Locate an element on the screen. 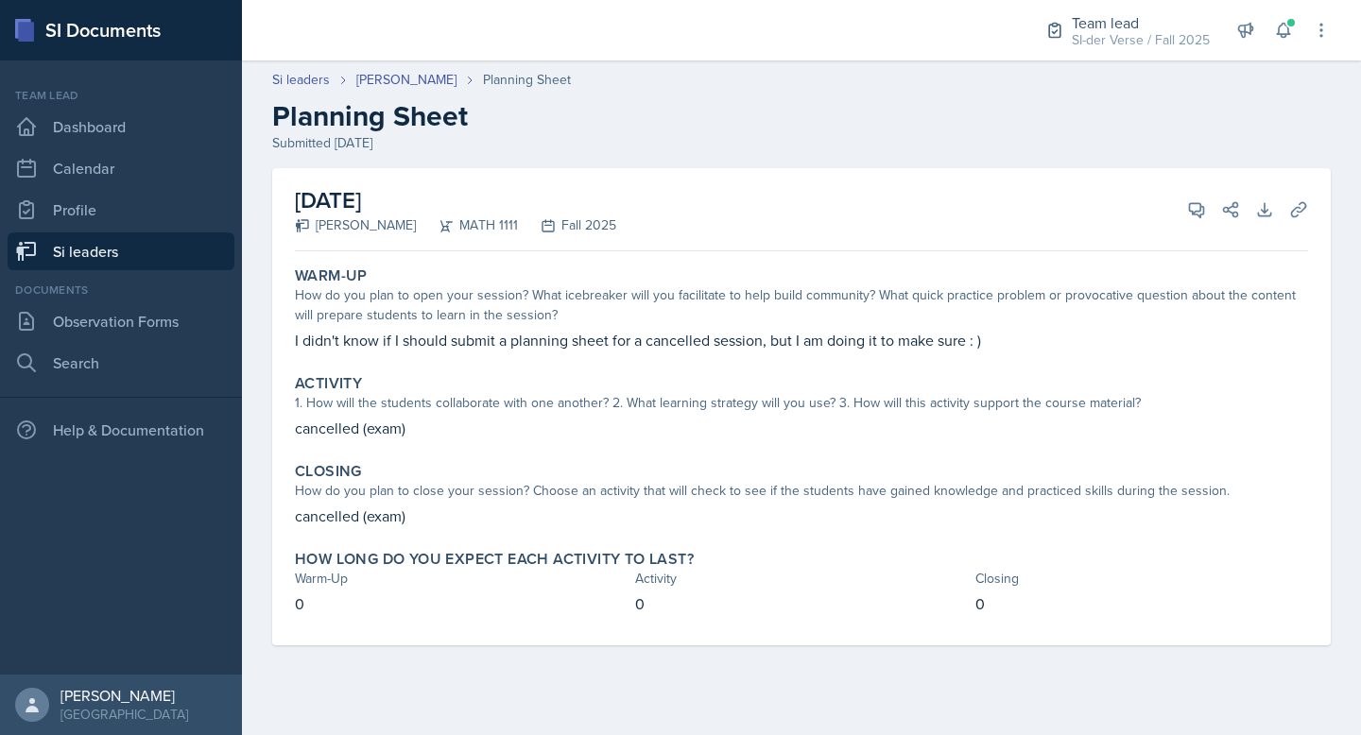 Image resolution: width=1361 pixels, height=735 pixels. div: Activity is located at coordinates (801, 578).